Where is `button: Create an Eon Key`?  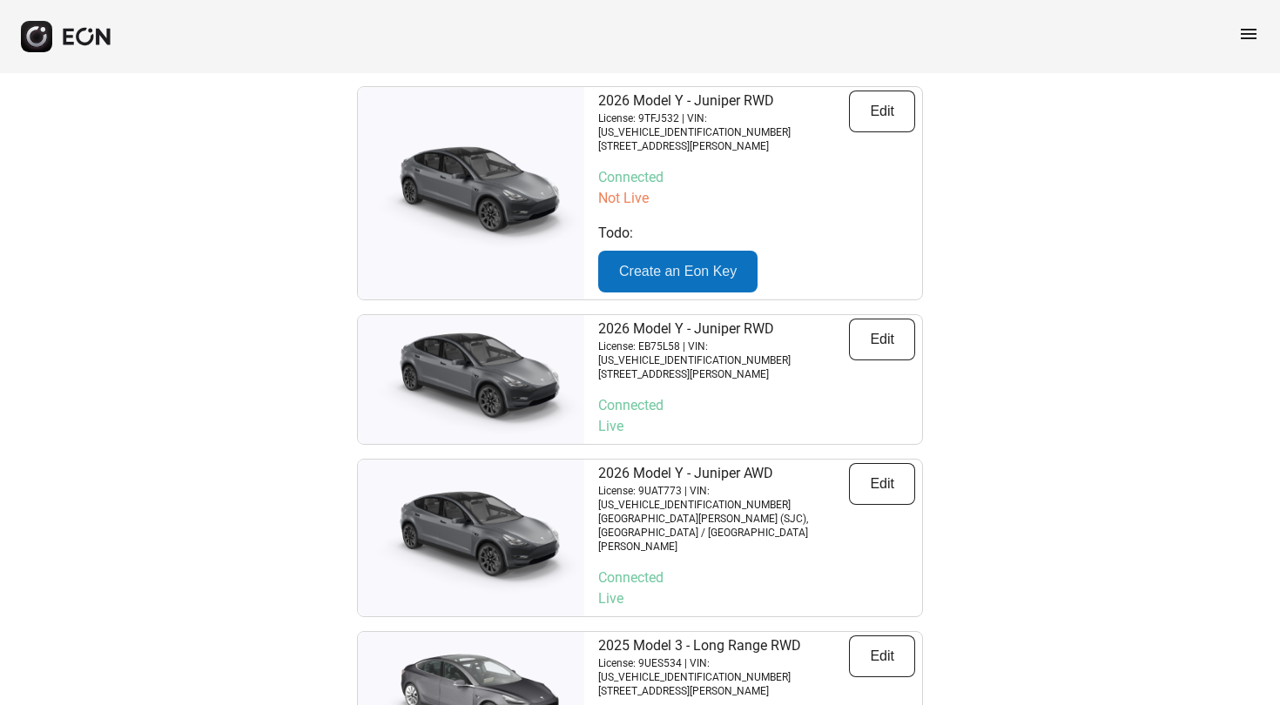
button: Create an Eon Key is located at coordinates (678, 272).